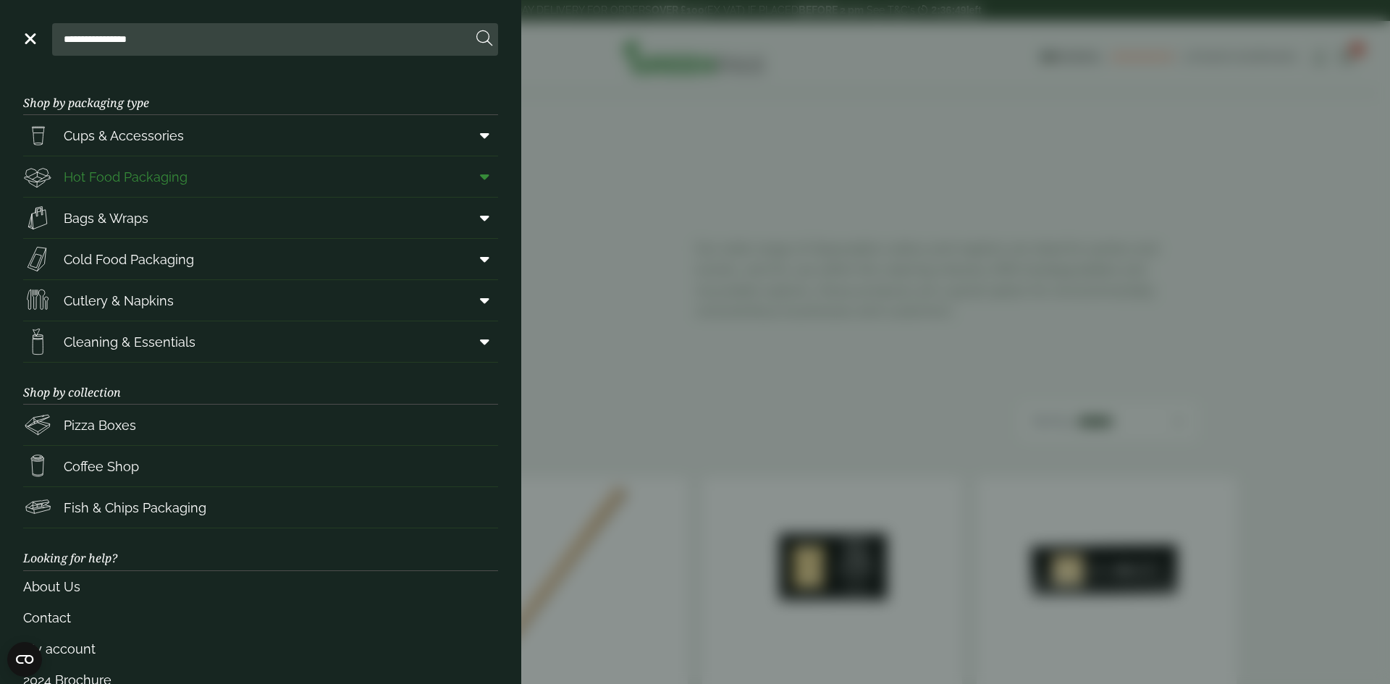  I want to click on span: Bags & Wraps, so click(106, 218).